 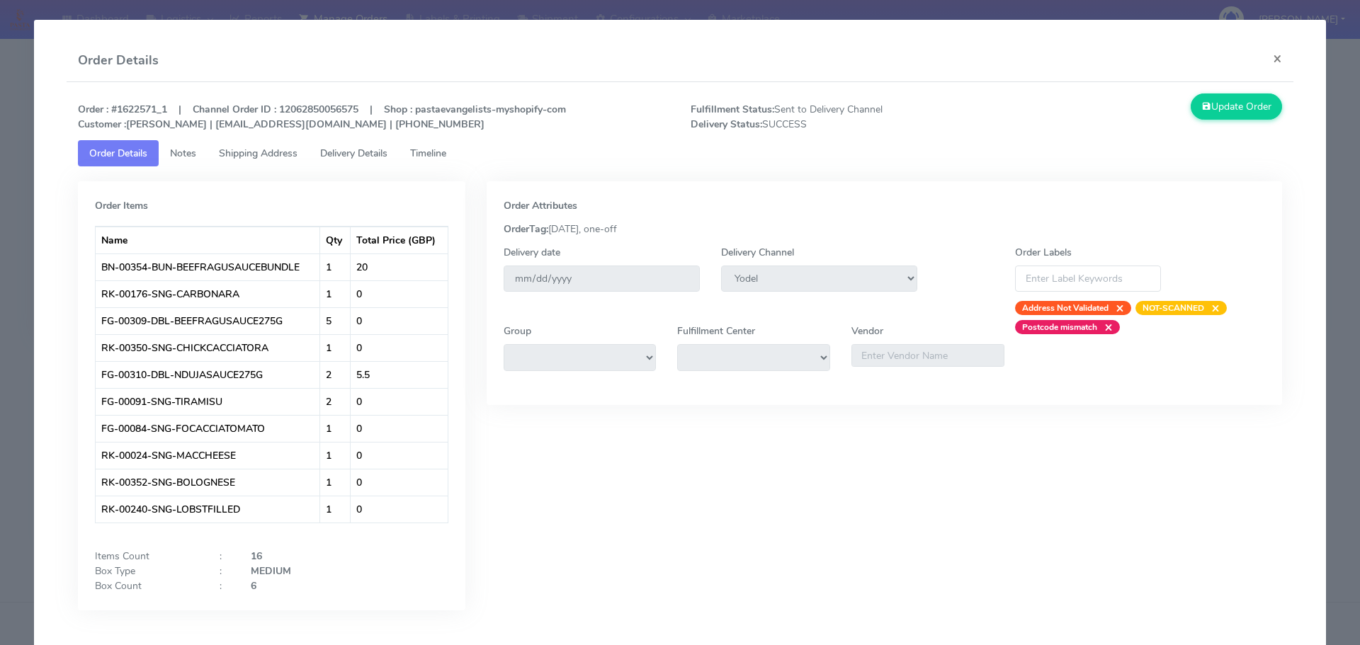 What do you see at coordinates (1065, 308) in the screenshot?
I see `strong: Address Not Validated` at bounding box center [1065, 308].